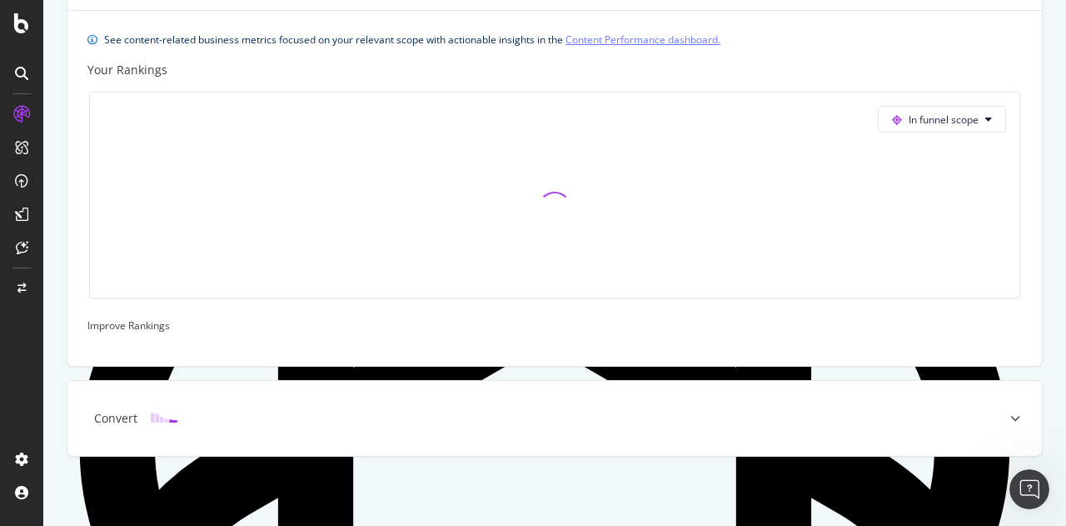  What do you see at coordinates (127, 70) in the screenshot?
I see `div: Your Rankings` at bounding box center [127, 70].